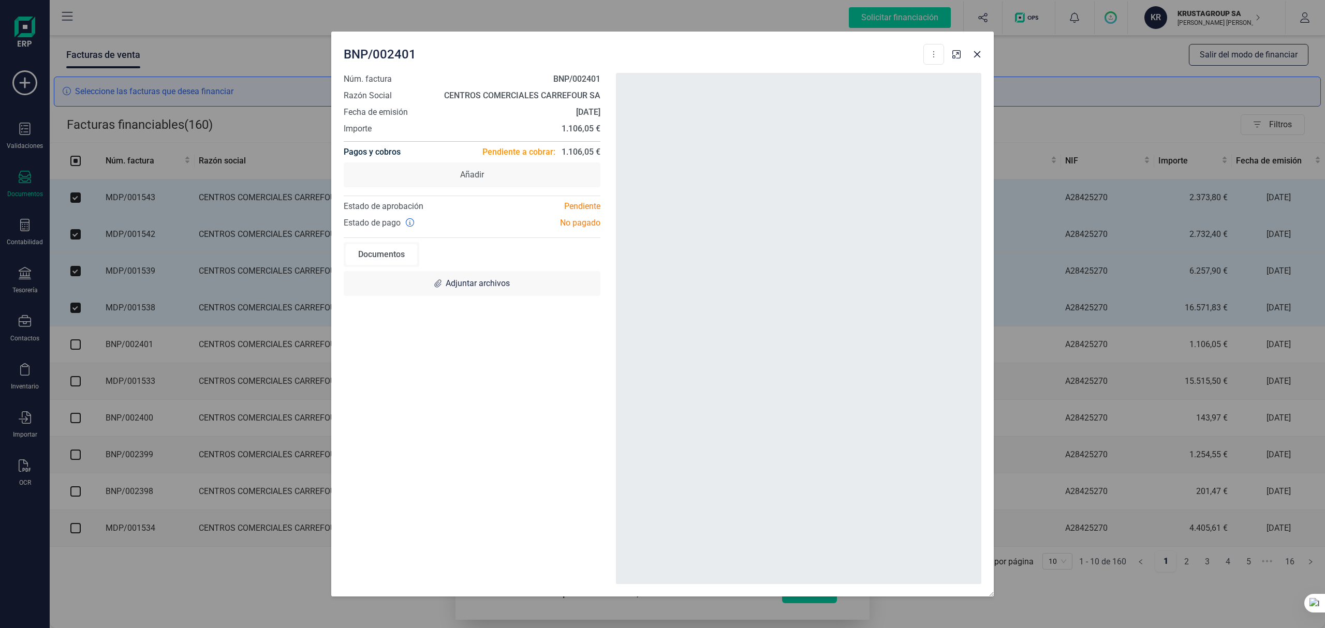 This screenshot has height=628, width=1325. Describe the element at coordinates (383, 206) in the screenshot. I see `span: Estado de aprobación` at that location.